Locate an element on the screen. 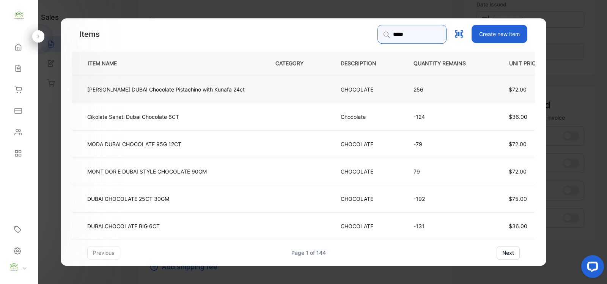 The height and width of the screenshot is (284, 607). button: Open LiveChat chat widget is located at coordinates (17, 14).